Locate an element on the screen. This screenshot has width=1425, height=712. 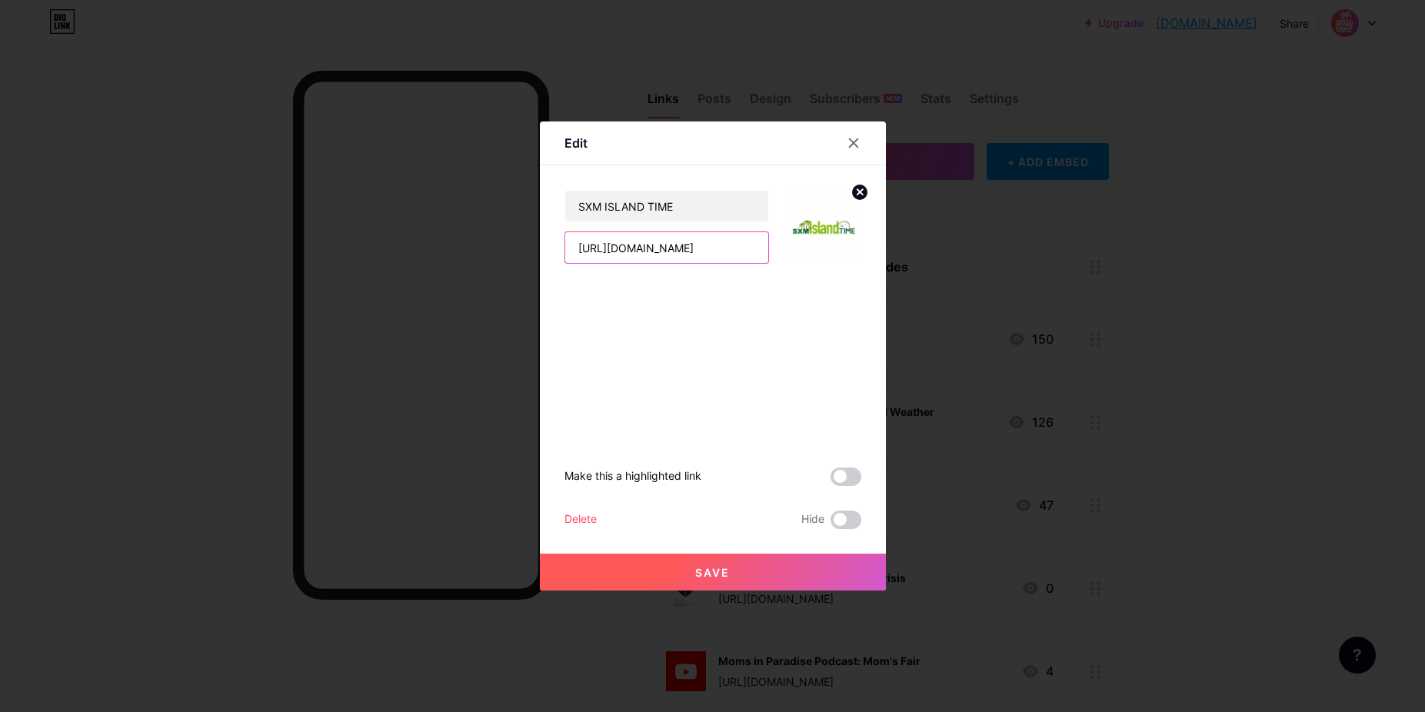
div: Delete is located at coordinates (581, 520).